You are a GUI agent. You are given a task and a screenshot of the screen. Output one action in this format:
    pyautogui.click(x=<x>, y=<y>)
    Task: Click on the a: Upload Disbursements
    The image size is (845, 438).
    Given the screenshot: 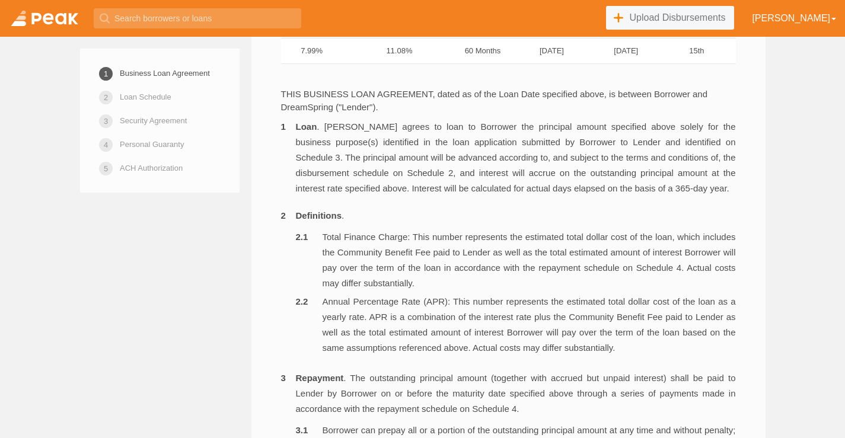 What is the action you would take?
    pyautogui.click(x=670, y=18)
    